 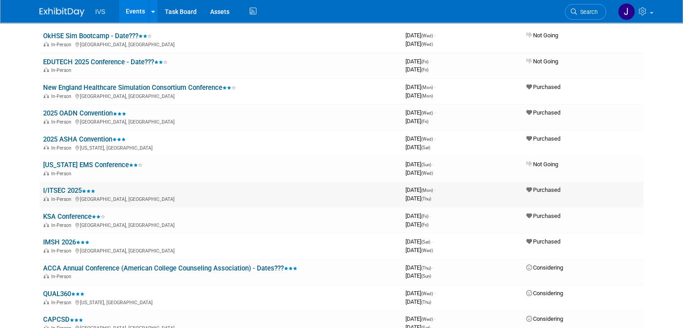 I want to click on a: 2025 ASHA Convention, so click(x=84, y=139).